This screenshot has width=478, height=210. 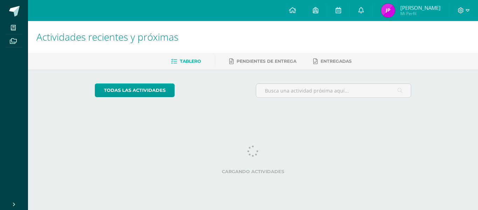 I want to click on input: Busca una actividad próxima aquí..., so click(x=334, y=90).